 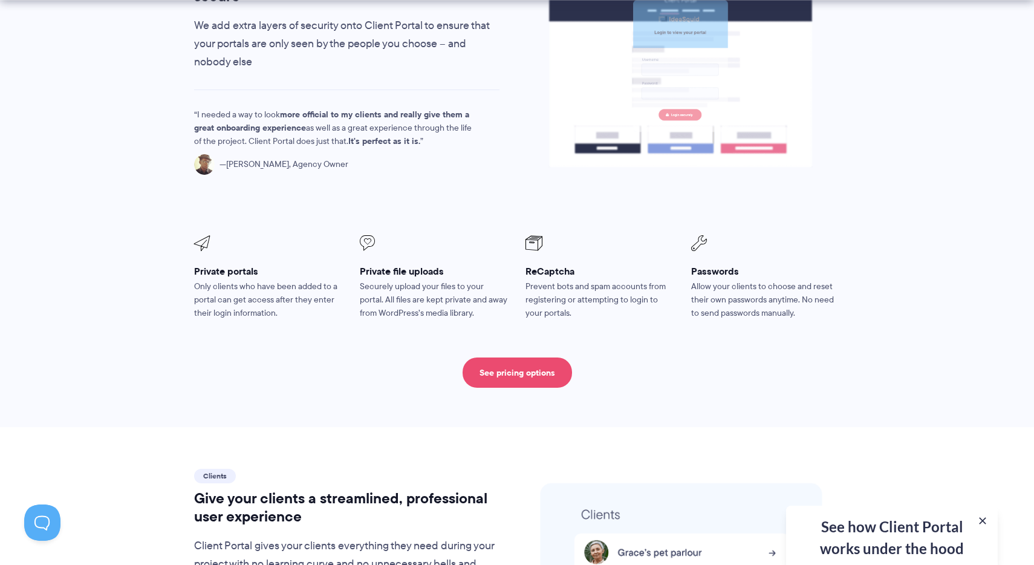 What do you see at coordinates (517, 372) in the screenshot?
I see `a: See pricing options` at bounding box center [517, 372].